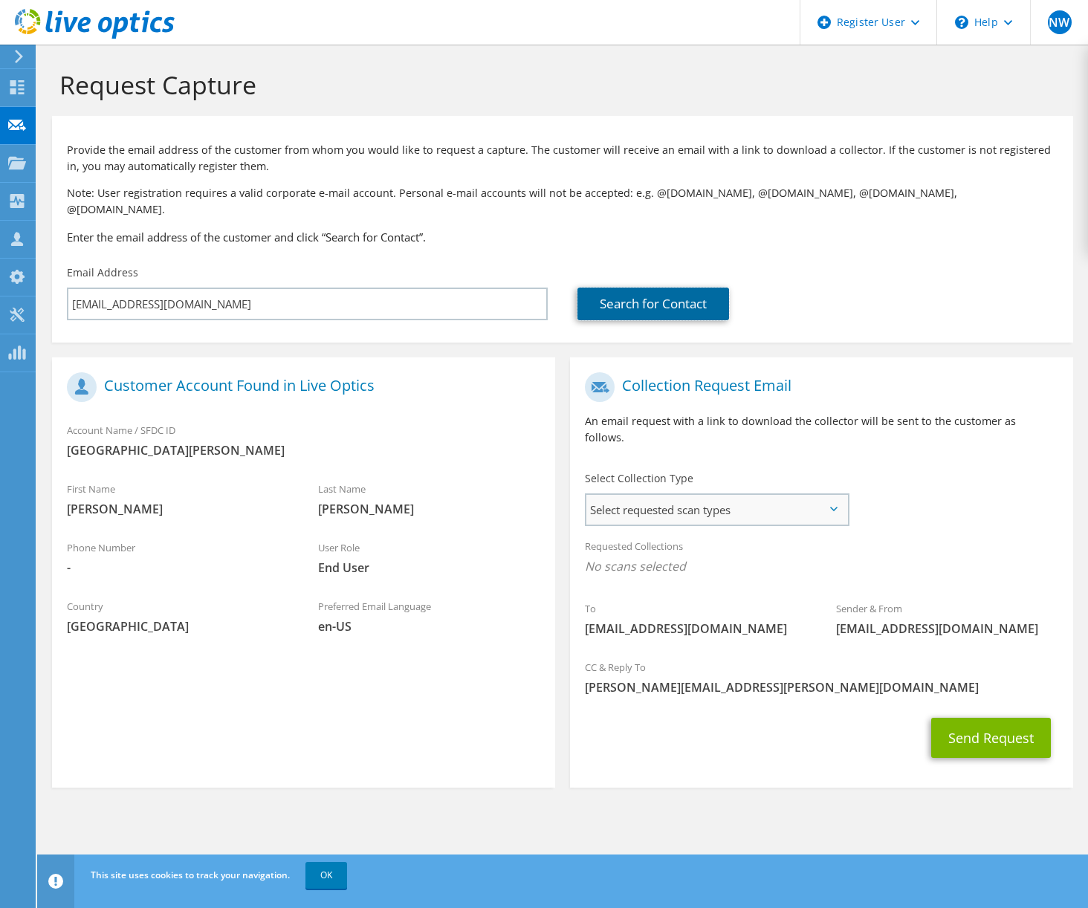  What do you see at coordinates (190, 874) in the screenshot?
I see `span: This site uses cookies to track your navigation.` at bounding box center [190, 874].